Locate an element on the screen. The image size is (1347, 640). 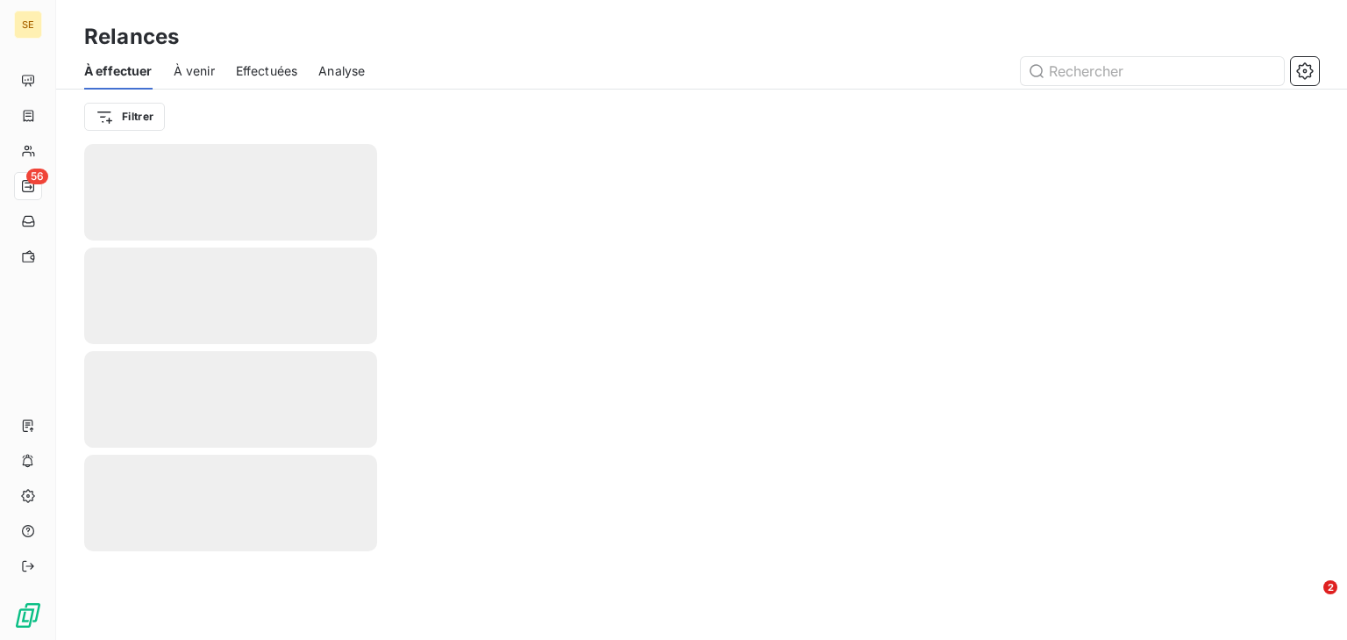
span: À effectuer is located at coordinates (118, 71).